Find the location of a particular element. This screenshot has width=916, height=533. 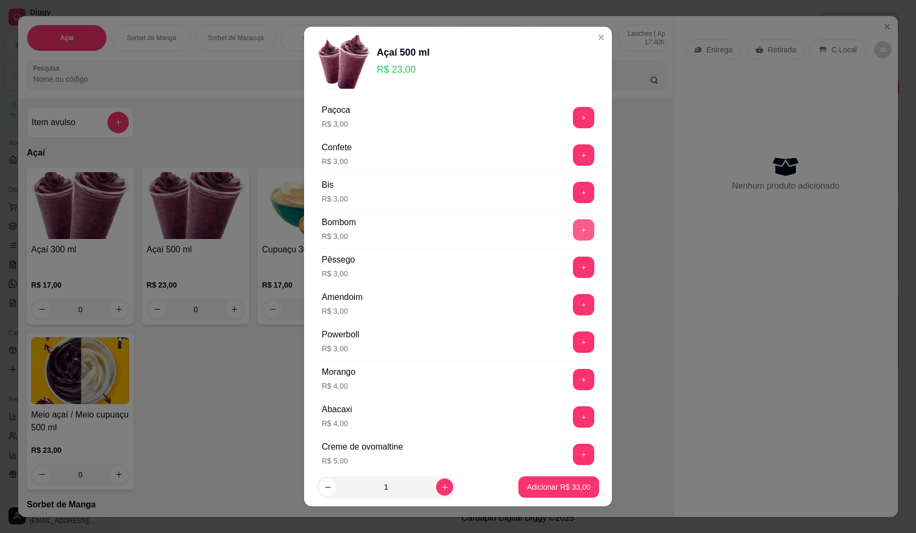

div: Powerboll is located at coordinates (340, 335).